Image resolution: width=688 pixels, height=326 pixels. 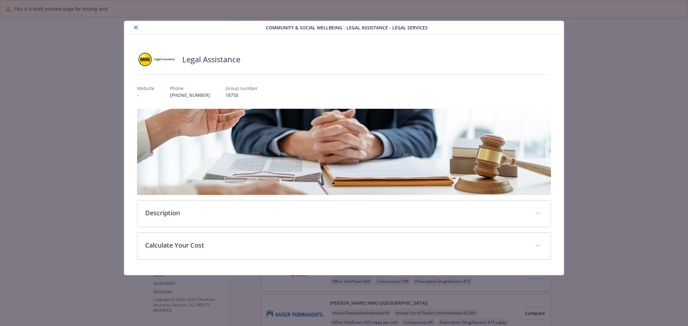 What do you see at coordinates (336, 213) in the screenshot?
I see `p: Description` at bounding box center [336, 213].